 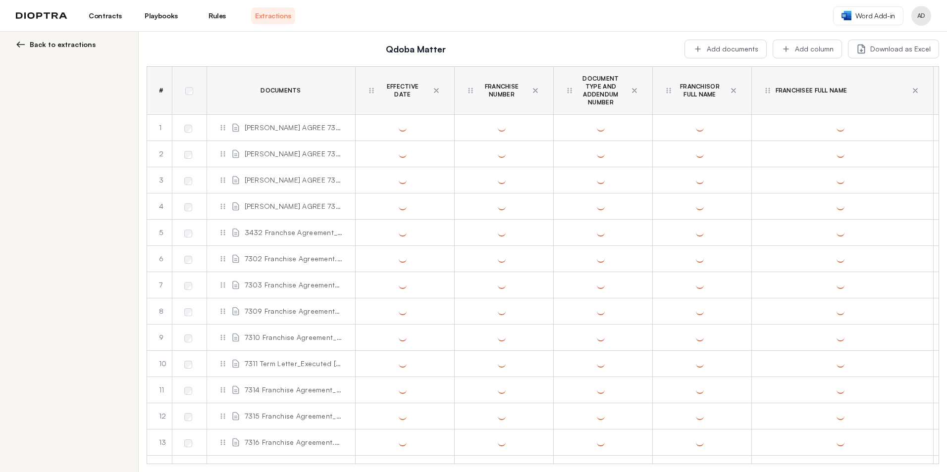 What do you see at coordinates (217, 16) in the screenshot?
I see `a: Rules` at bounding box center [217, 16].